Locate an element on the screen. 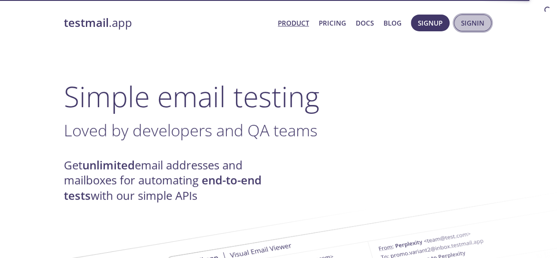 Image resolution: width=557 pixels, height=258 pixels. span: Loved by developers and QA teams is located at coordinates (191, 130).